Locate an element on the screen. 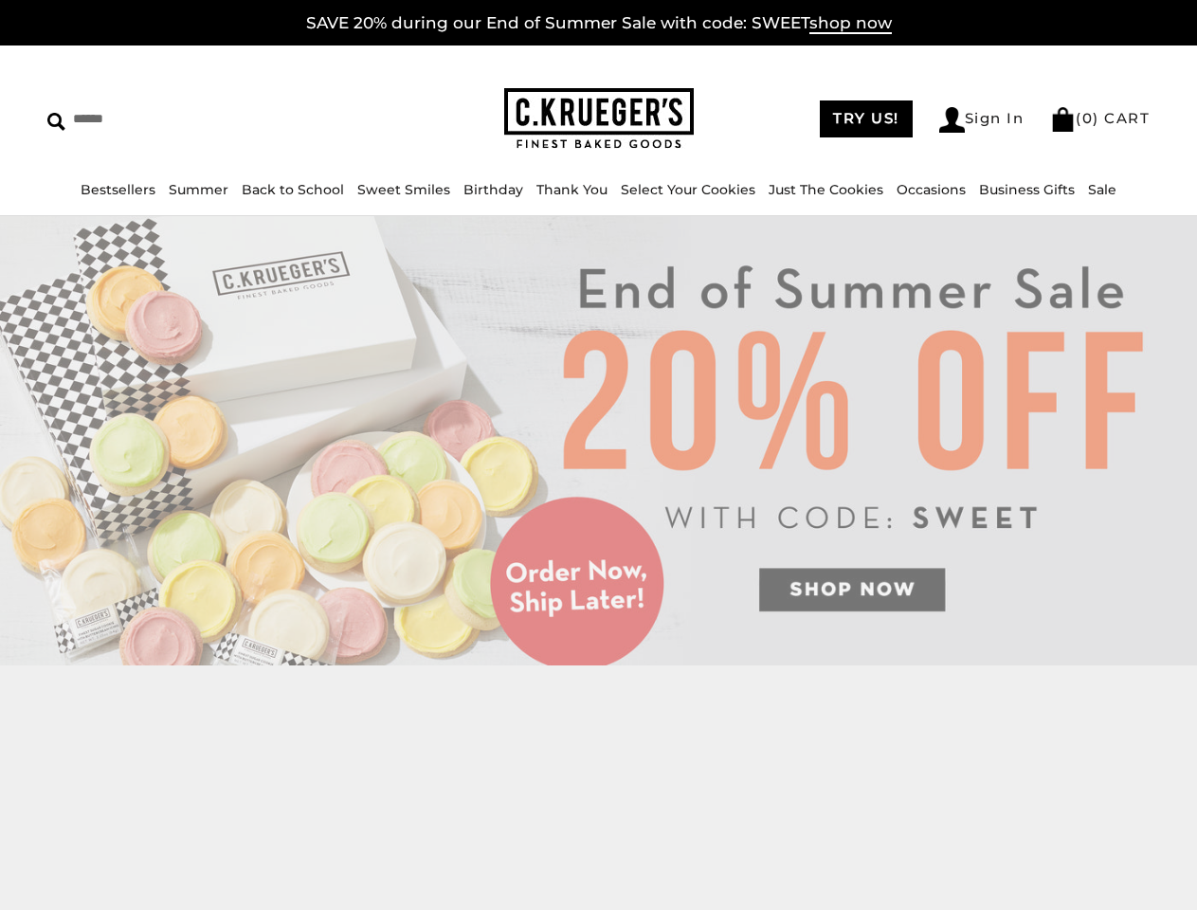  a: Birthday is located at coordinates (493, 190).